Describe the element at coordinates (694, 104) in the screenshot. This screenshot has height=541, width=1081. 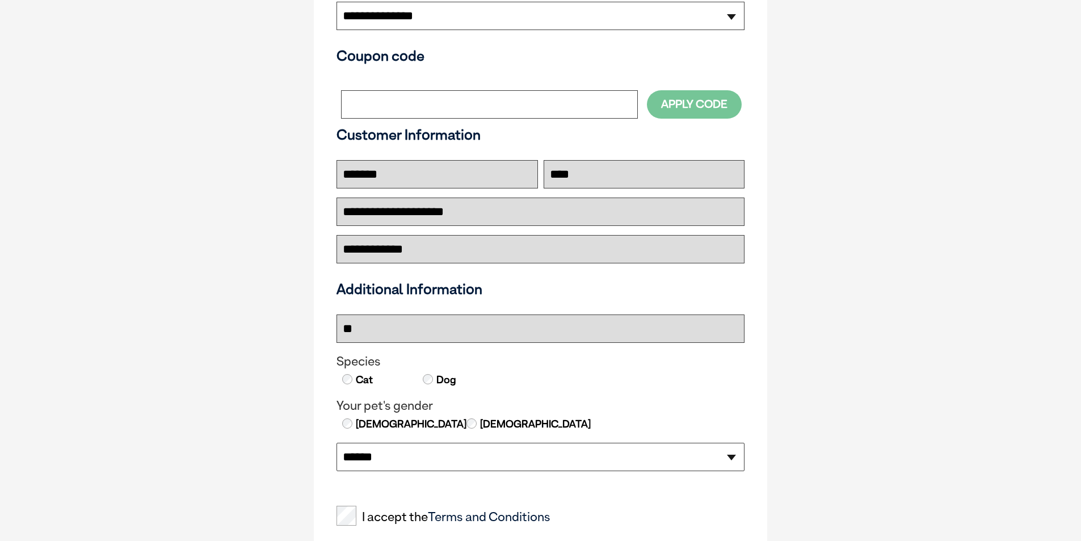
I see `button: Apply Code` at that location.